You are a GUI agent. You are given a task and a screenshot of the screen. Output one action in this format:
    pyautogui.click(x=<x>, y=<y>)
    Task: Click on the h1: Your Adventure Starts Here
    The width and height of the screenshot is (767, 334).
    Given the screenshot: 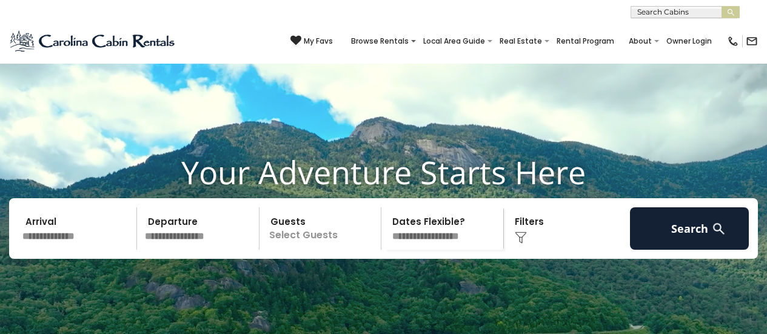 What is the action you would take?
    pyautogui.click(x=383, y=172)
    